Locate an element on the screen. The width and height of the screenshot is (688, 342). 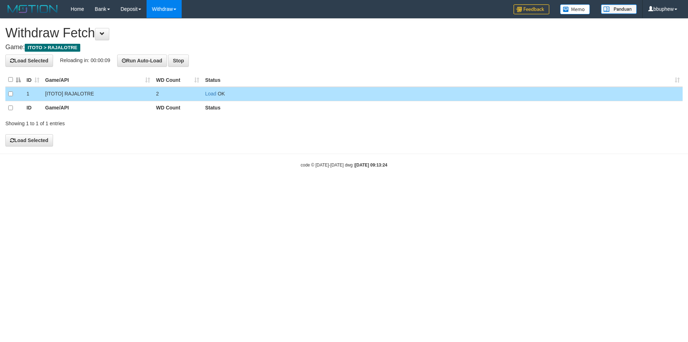
th: ID: activate to sort column ascending is located at coordinates (33, 80).